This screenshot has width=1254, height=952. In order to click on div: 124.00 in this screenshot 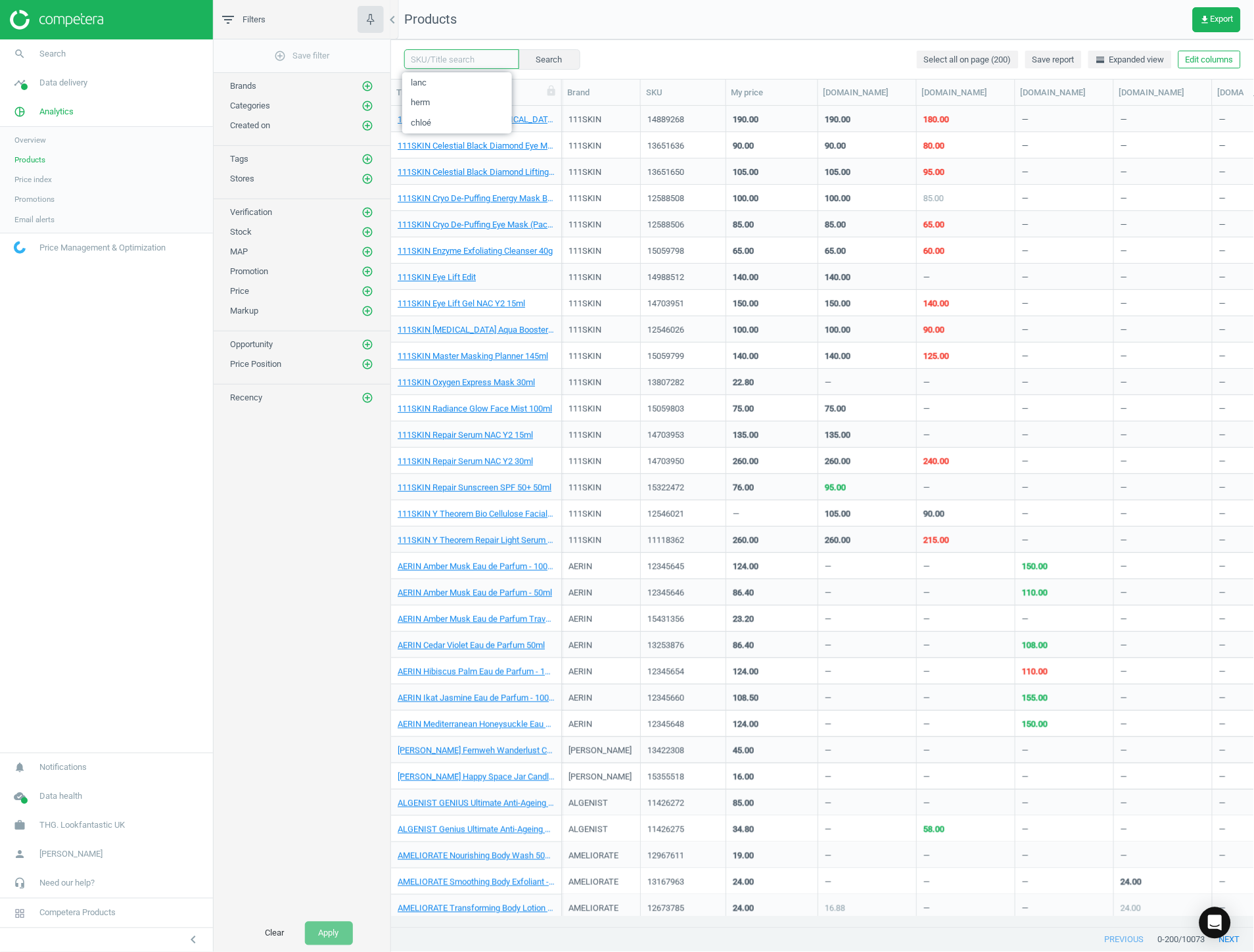, I will do `click(746, 566)`.